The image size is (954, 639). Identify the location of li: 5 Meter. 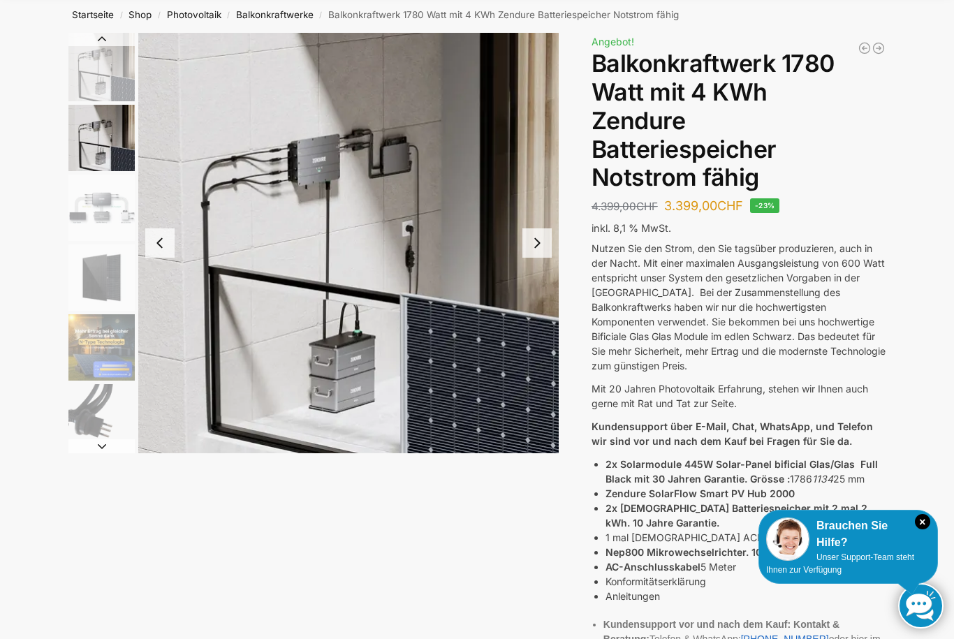
(745, 566).